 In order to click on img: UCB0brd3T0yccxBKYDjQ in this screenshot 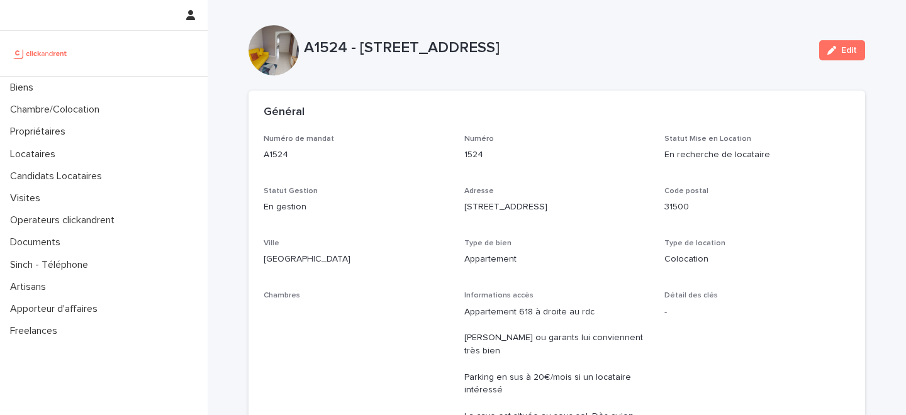, I will do `click(40, 53)`.